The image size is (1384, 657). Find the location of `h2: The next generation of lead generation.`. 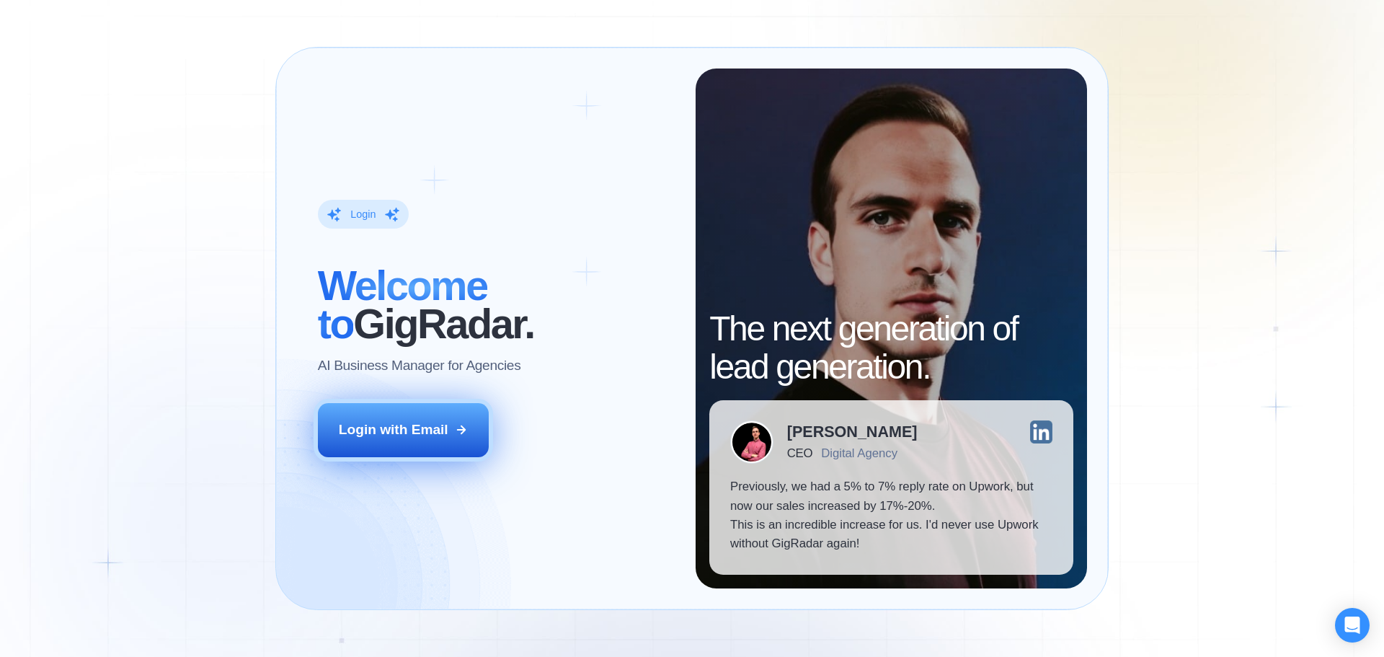

h2: The next generation of lead generation. is located at coordinates (891, 348).